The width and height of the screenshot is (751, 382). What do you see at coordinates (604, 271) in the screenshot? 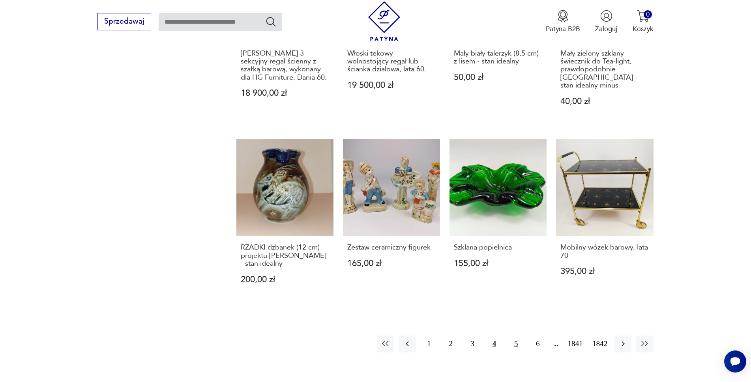
I see `p: 395,00 zł` at bounding box center [604, 271].